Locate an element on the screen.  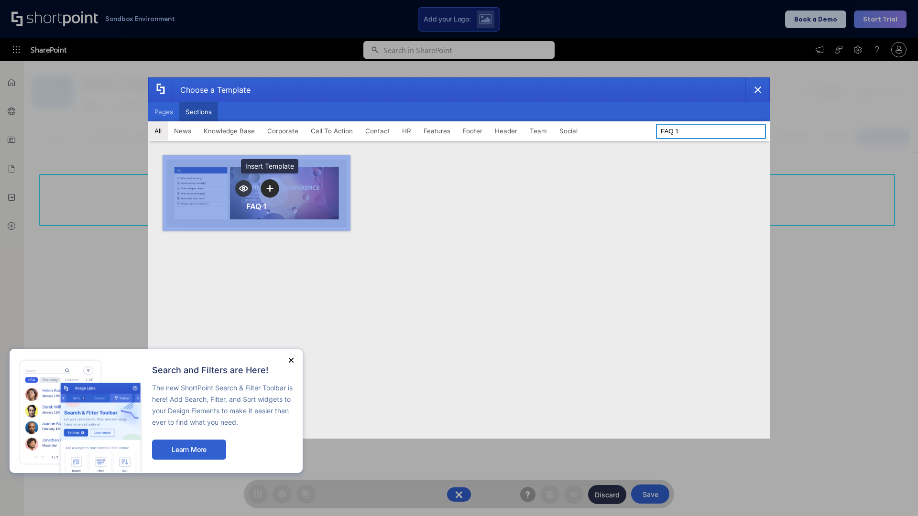
button: Knowledge Base is located at coordinates (229, 131).